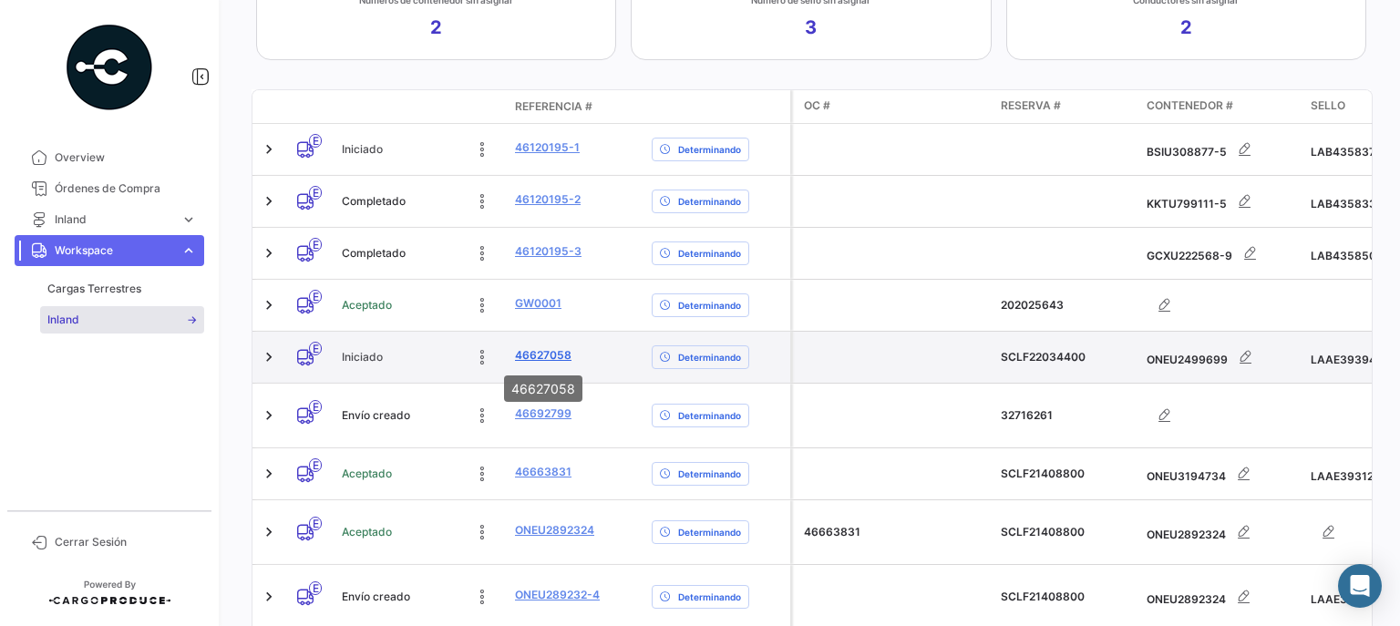 The image size is (1400, 626). What do you see at coordinates (548, 252) in the screenshot?
I see `a: 46120195-3` at bounding box center [548, 252].